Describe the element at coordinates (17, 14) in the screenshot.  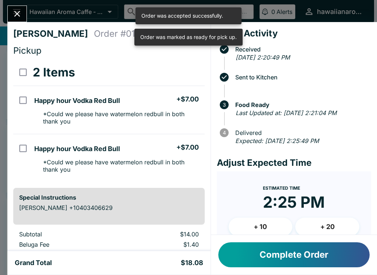
I see `button: Close` at that location.